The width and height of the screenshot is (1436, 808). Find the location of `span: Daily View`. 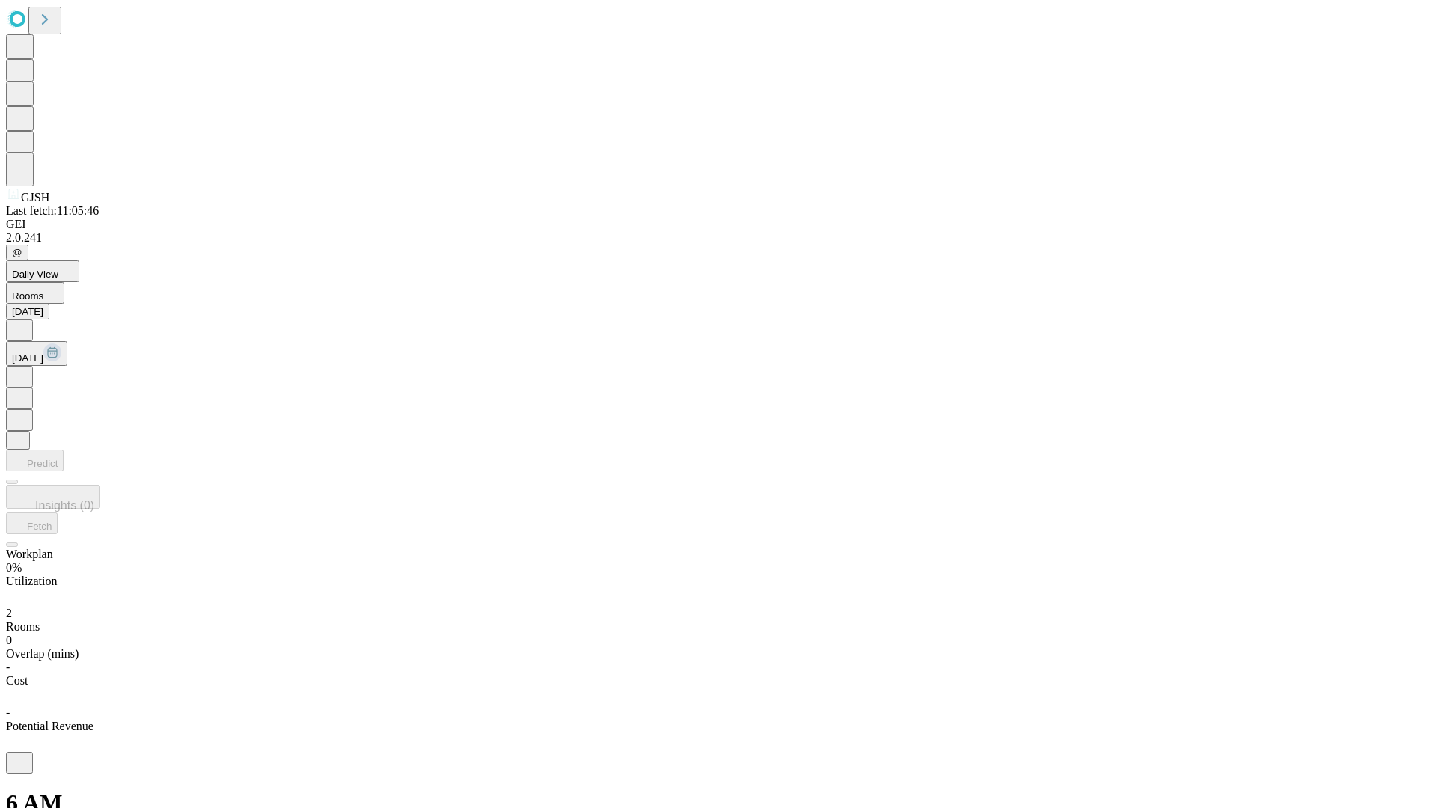

span: Daily View is located at coordinates (35, 274).